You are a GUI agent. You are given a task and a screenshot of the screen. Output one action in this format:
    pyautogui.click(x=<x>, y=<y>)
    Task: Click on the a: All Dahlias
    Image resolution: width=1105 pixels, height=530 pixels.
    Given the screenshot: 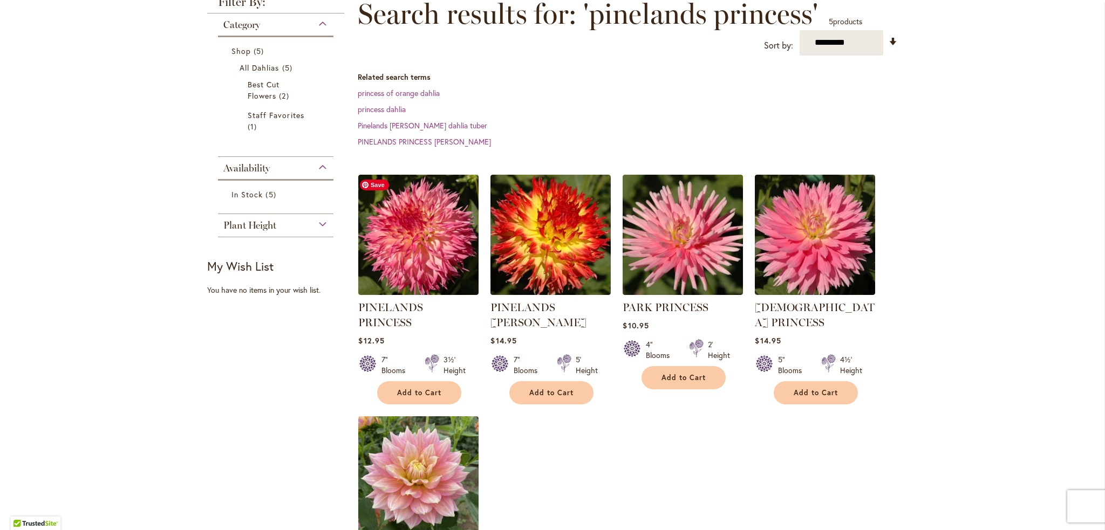 What is the action you would take?
    pyautogui.click(x=277, y=67)
    